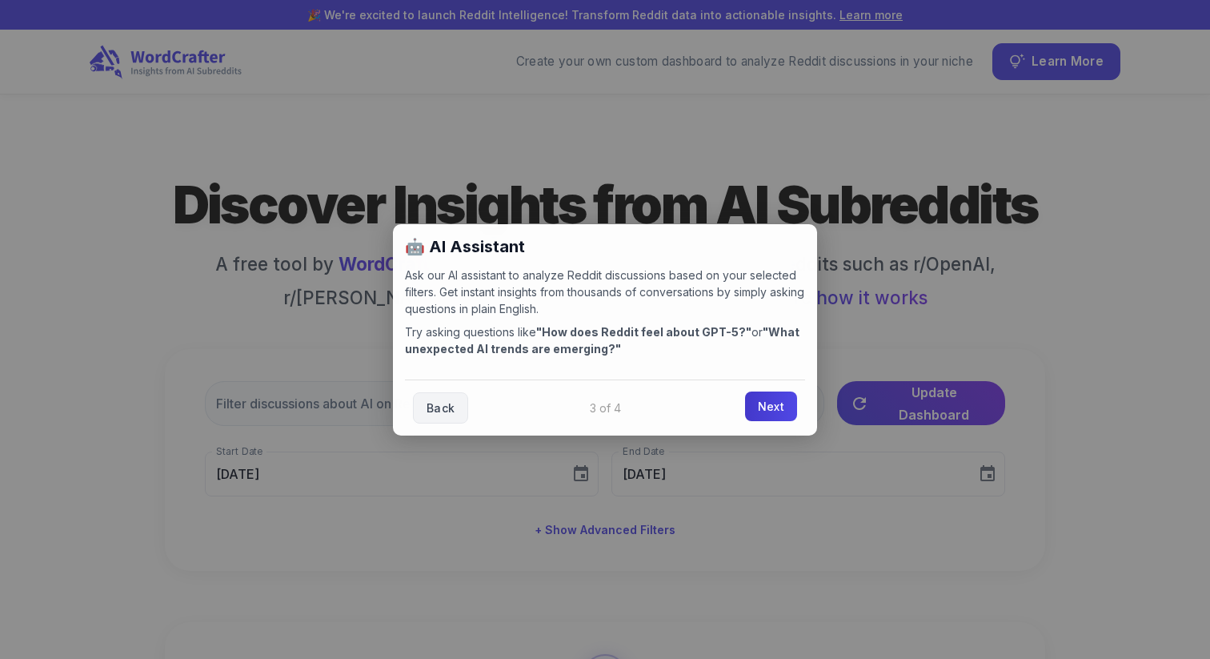 The height and width of the screenshot is (659, 1210). What do you see at coordinates (440, 407) in the screenshot?
I see `a: Back` at bounding box center [440, 407].